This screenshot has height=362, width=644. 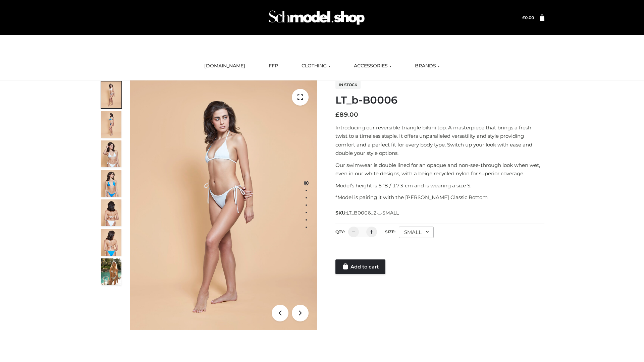 I want to click on bdi: 0.00, so click(x=528, y=17).